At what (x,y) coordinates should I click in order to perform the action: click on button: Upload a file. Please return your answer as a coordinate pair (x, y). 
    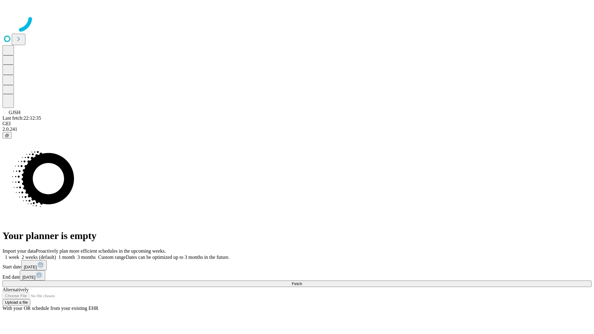
    Looking at the image, I should click on (16, 302).